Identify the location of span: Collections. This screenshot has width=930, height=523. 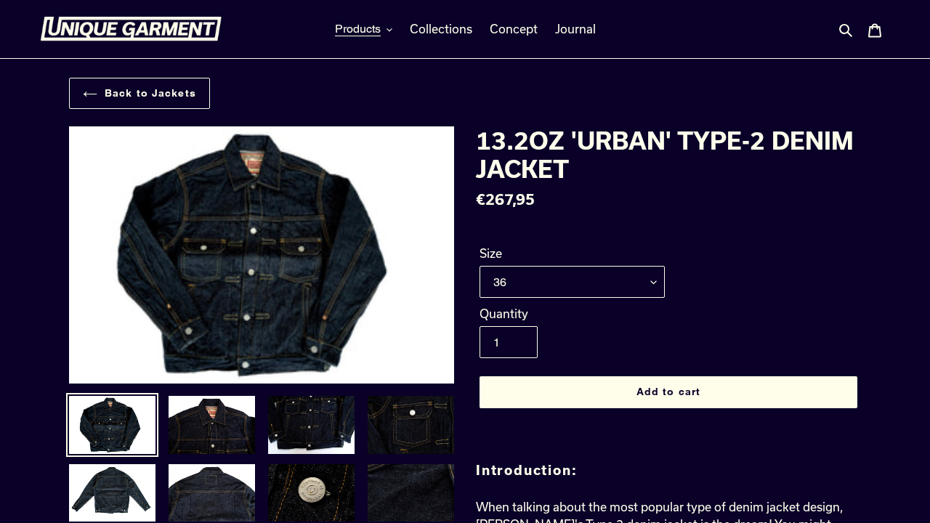
(441, 29).